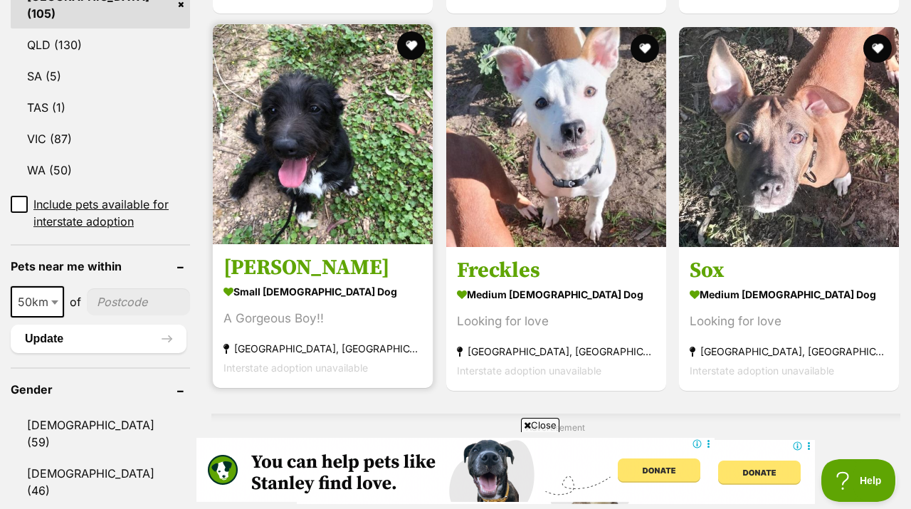 This screenshot has width=911, height=509. I want to click on a: WA (50), so click(100, 170).